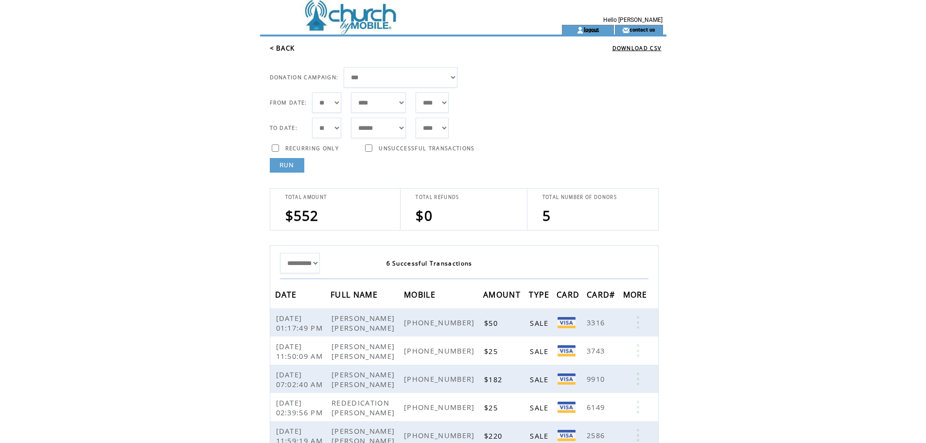 This screenshot has width=926, height=443. I want to click on span: DONATION CAMPAIGN:, so click(304, 77).